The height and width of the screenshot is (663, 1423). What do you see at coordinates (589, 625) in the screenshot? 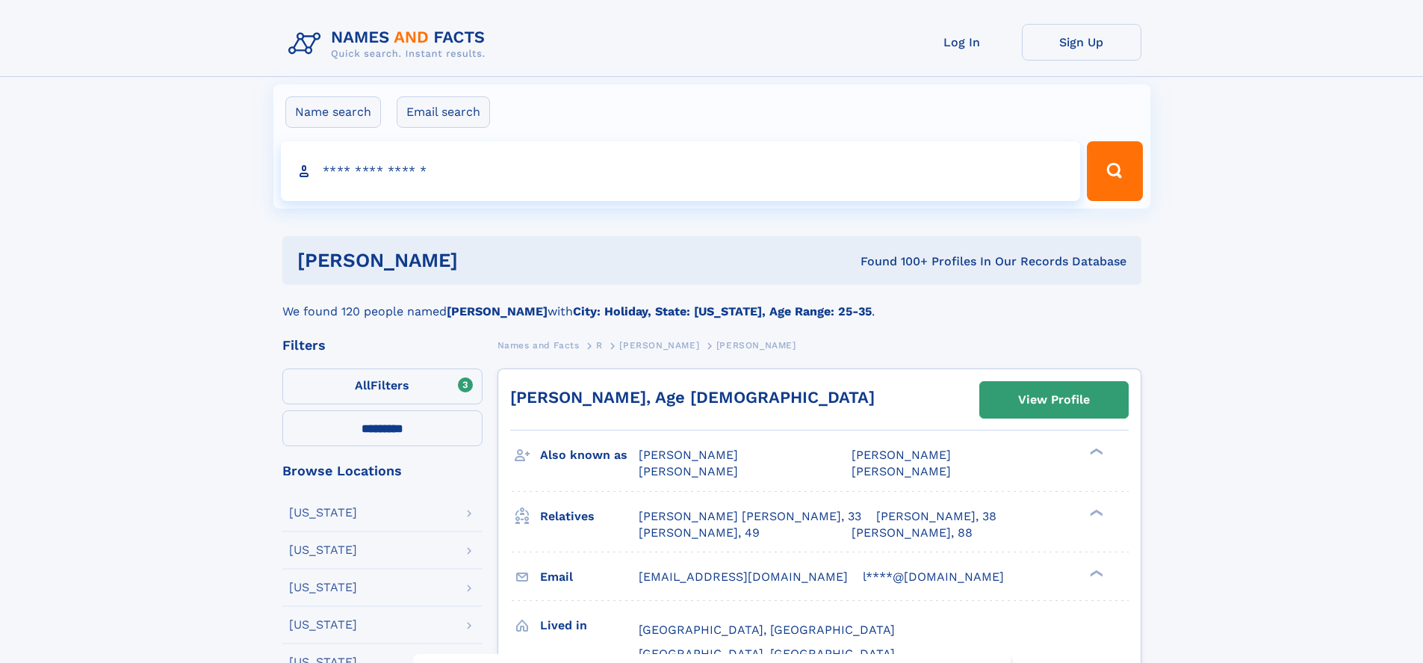
I see `h3: Lived in` at bounding box center [589, 625].